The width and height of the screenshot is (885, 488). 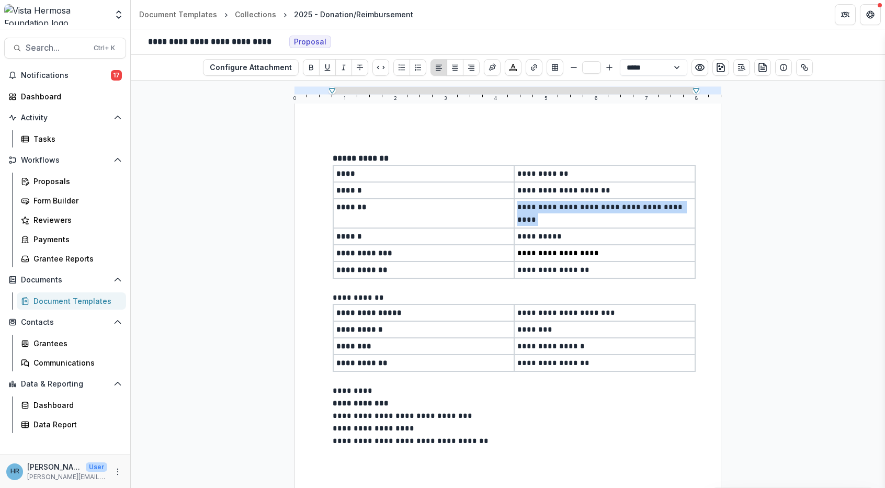 I want to click on nav: breadcrumb, so click(x=276, y=14).